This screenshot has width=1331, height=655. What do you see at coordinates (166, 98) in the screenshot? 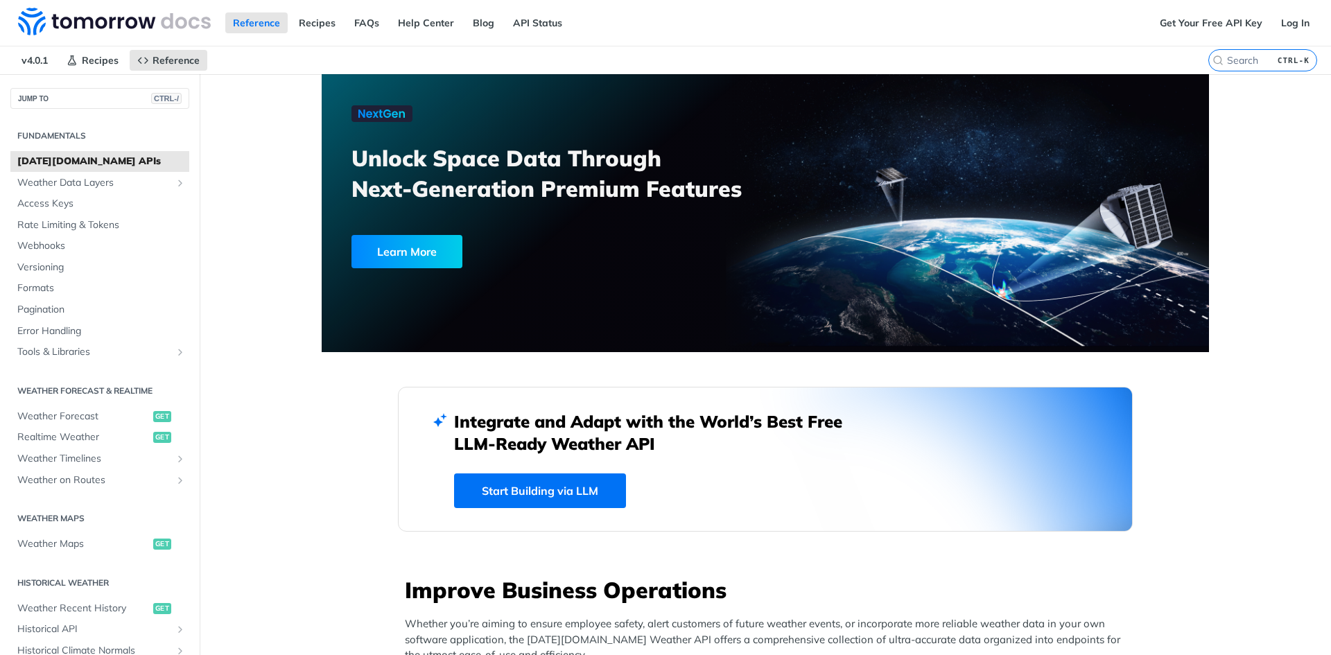
I see `span: CTRL-/` at bounding box center [166, 98].